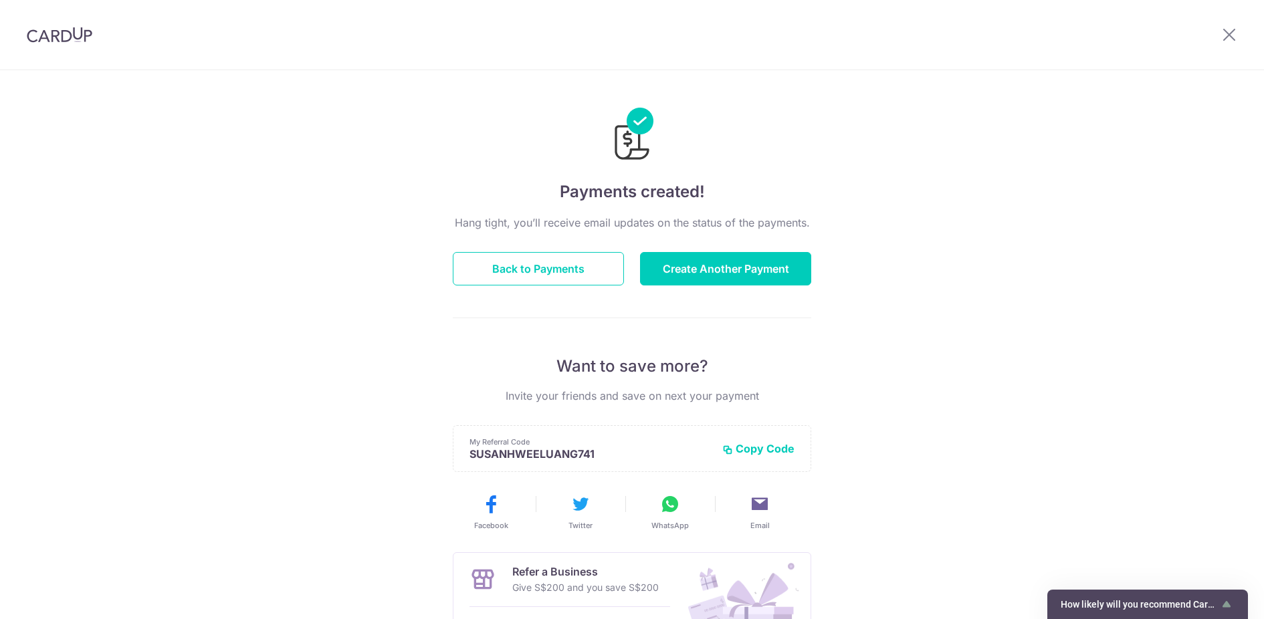 This screenshot has height=619, width=1264. I want to click on p: My Referral Code, so click(590, 442).